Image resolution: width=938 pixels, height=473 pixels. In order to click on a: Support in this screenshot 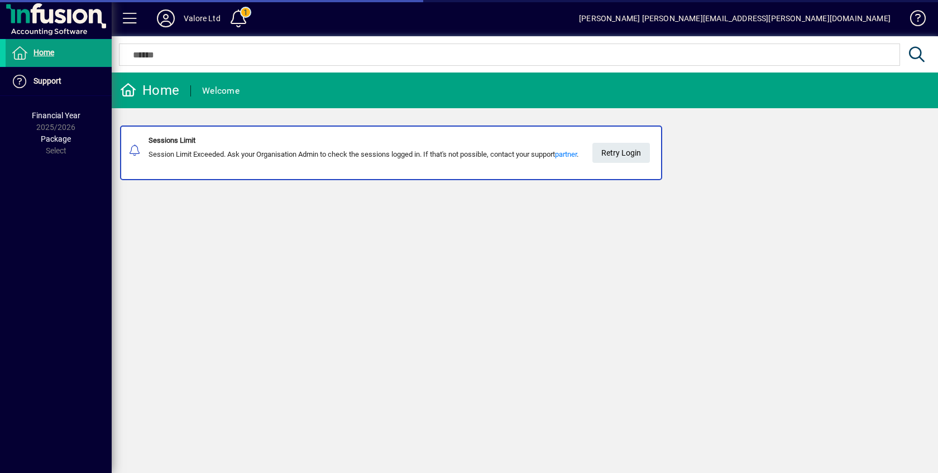, I will do `click(59, 81)`.